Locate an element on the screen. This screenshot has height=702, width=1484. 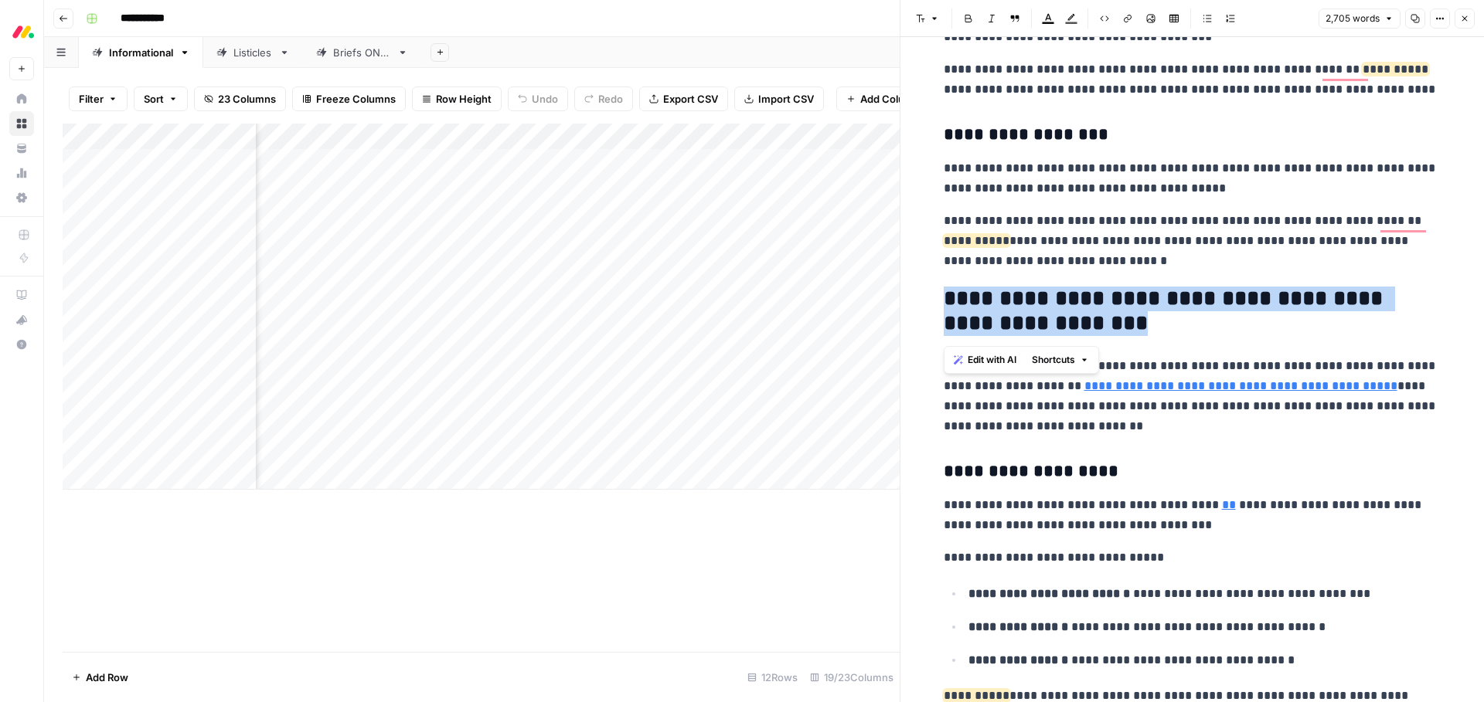
a: Briefs ONLY is located at coordinates (362, 53).